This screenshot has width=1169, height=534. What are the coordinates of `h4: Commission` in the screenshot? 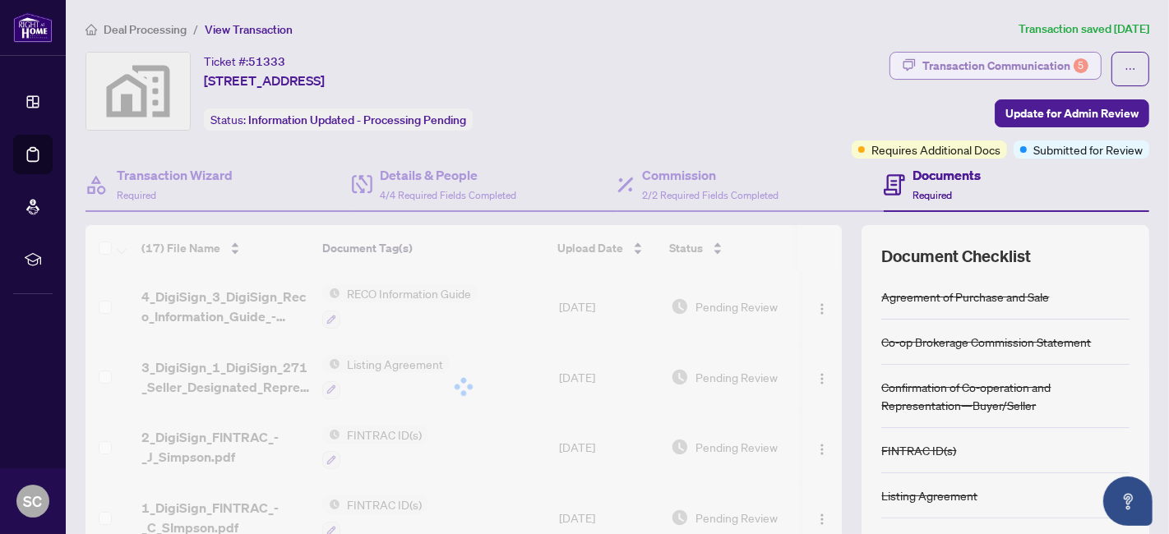 It's located at (710, 175).